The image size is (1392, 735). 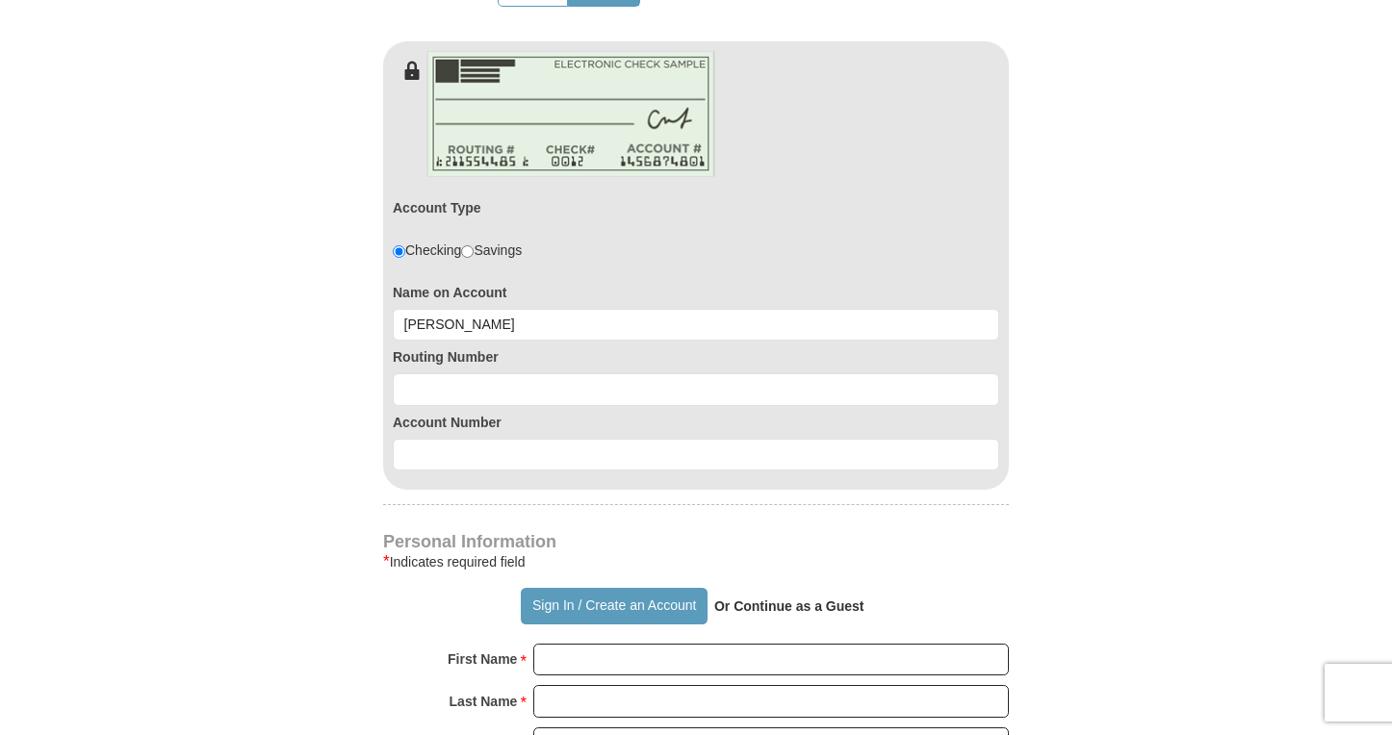 I want to click on label: Name on Account, so click(x=696, y=293).